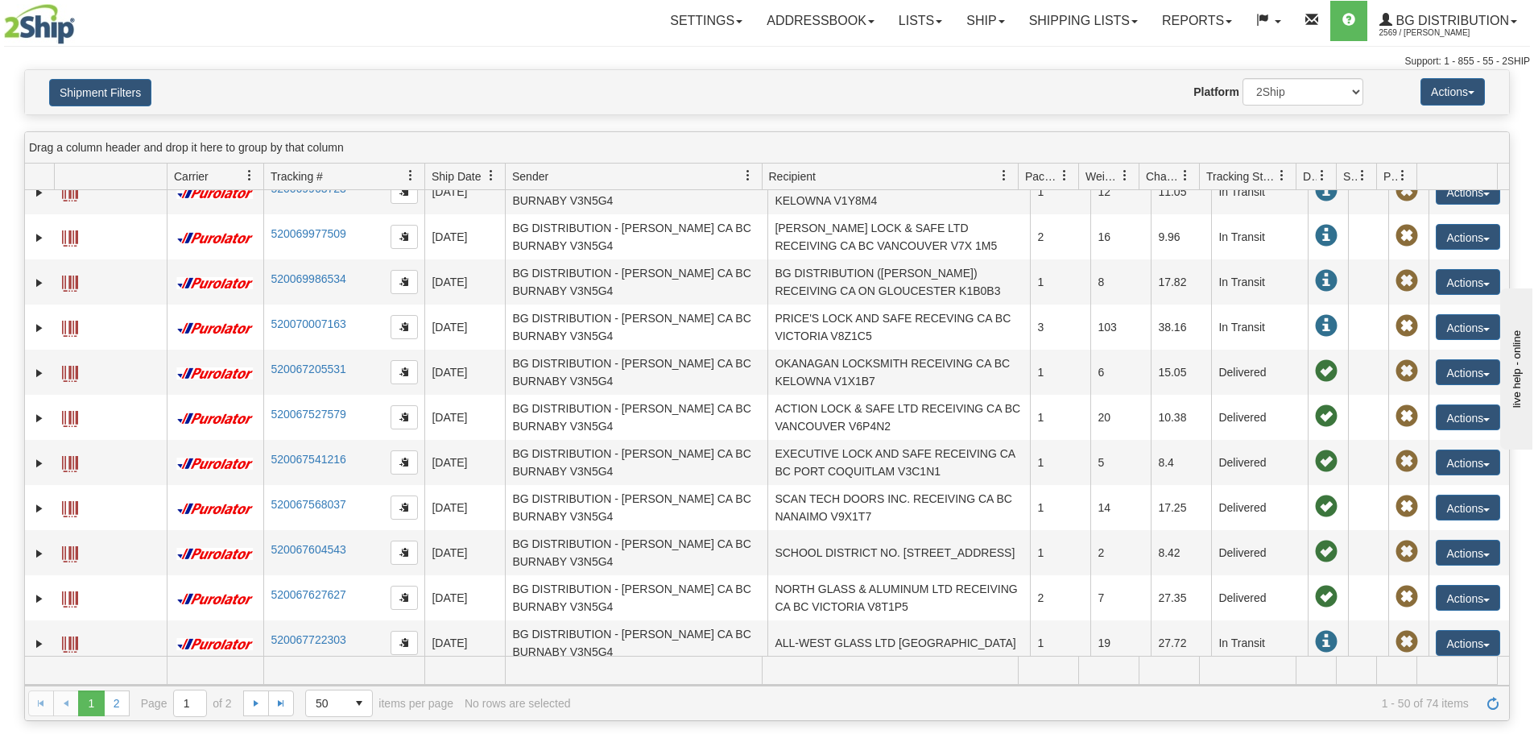 Image resolution: width=1534 pixels, height=734 pixels. I want to click on a: Delivery Status filter column settings, so click(1322, 176).